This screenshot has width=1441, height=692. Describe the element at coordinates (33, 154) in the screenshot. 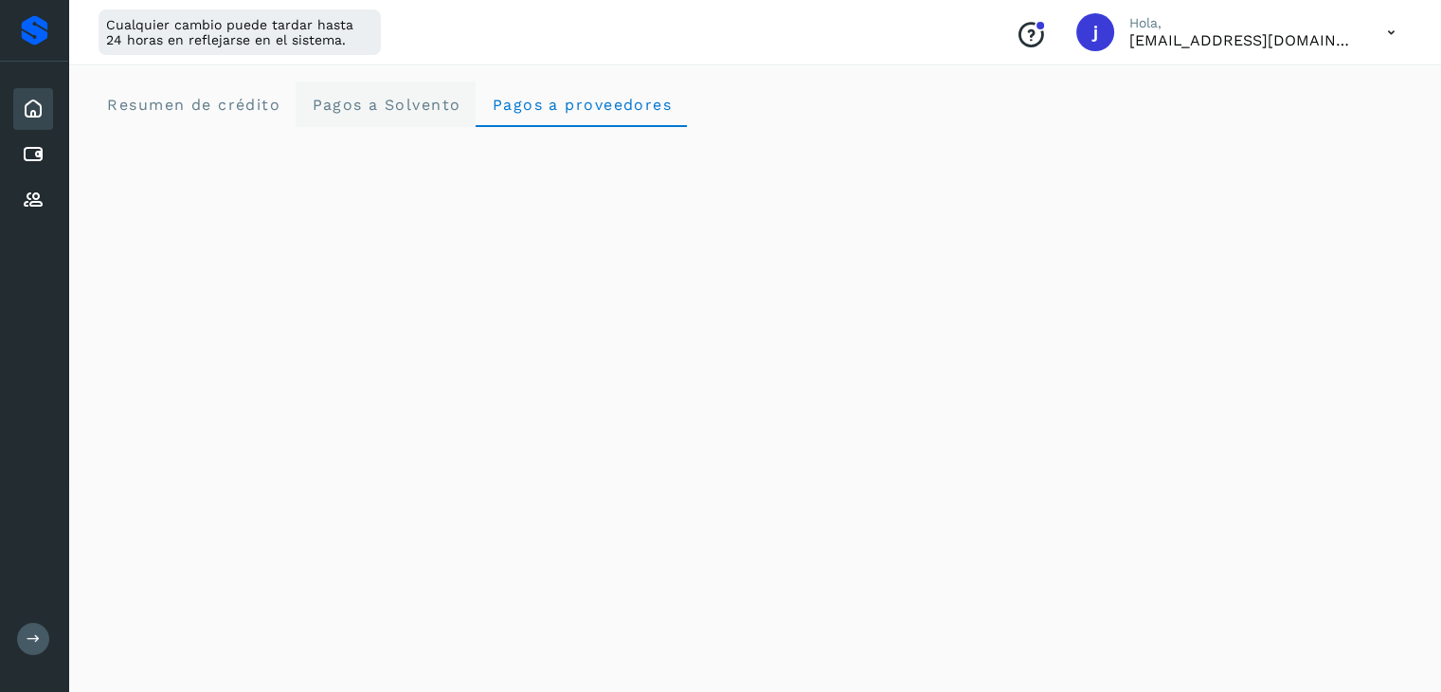

I see `div: Cuentas por pagar` at that location.